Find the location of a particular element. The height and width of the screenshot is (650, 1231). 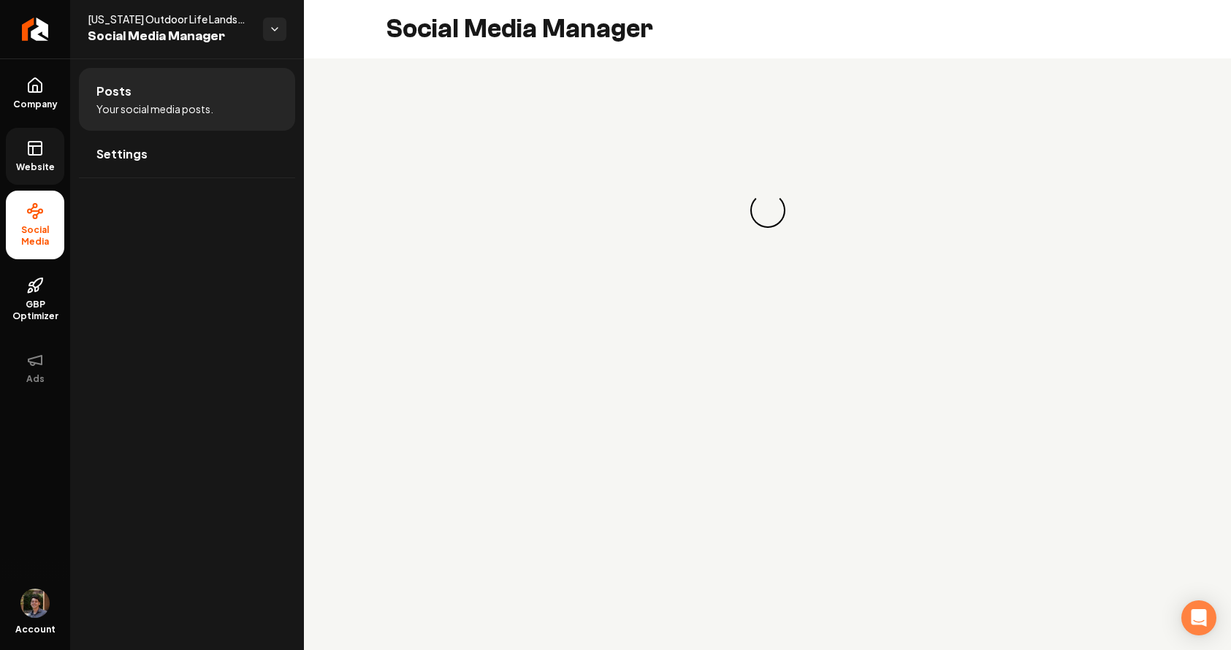

span: Social Media Manager is located at coordinates (170, 37).